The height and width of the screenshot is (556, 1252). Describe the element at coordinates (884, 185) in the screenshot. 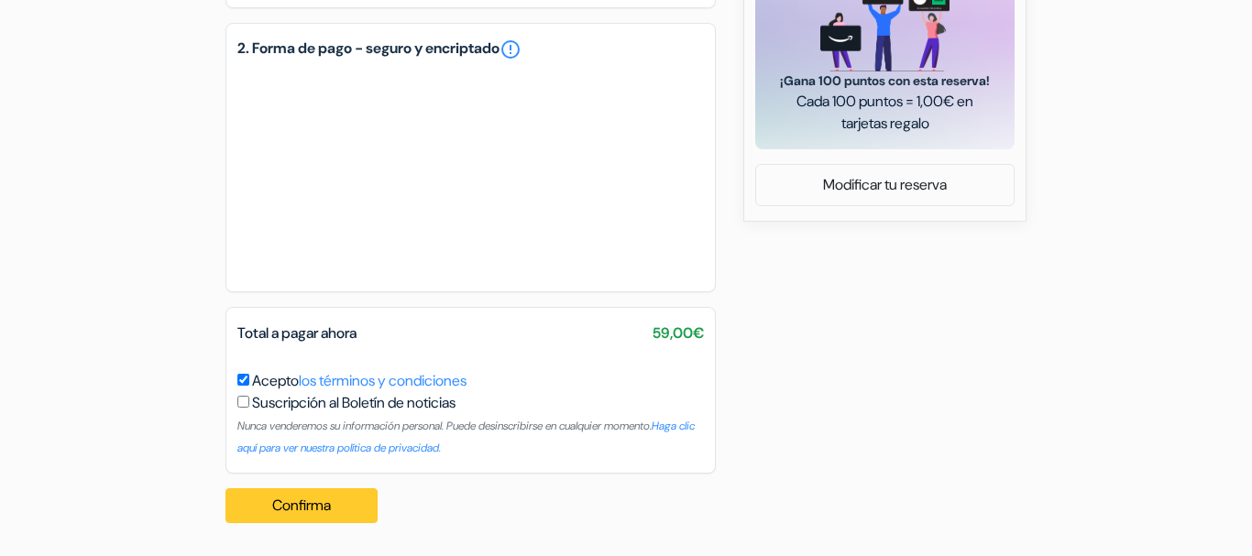

I see `a: Modificar tu reserva` at that location.